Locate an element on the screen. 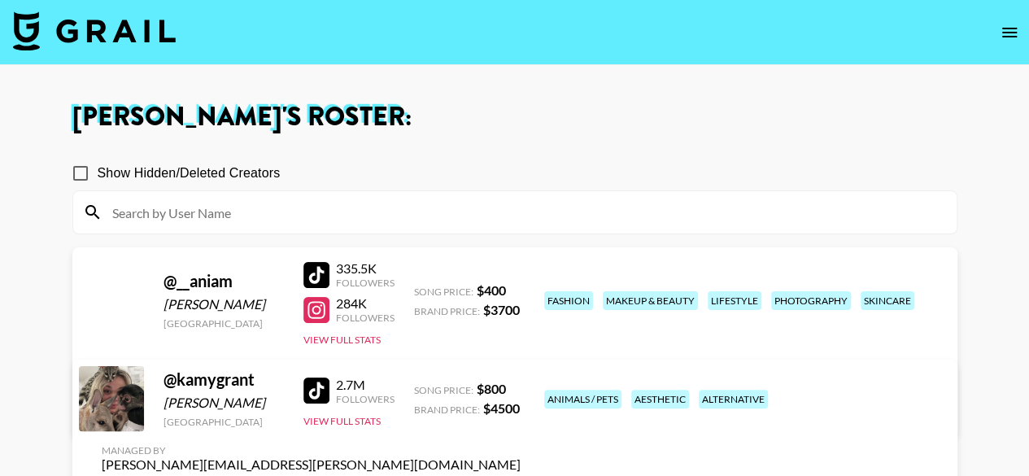  div: lifestyle is located at coordinates (735, 300).